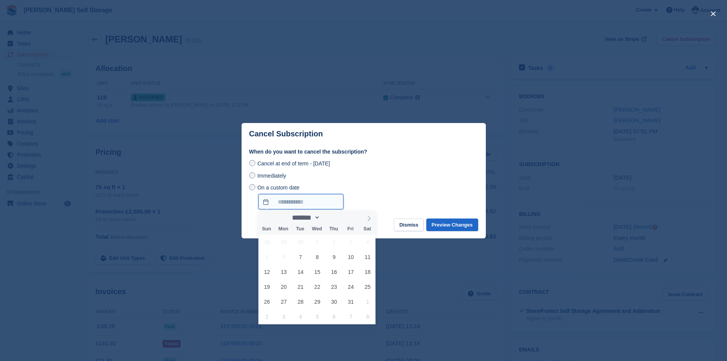 This screenshot has height=361, width=727. What do you see at coordinates (300, 256) in the screenshot?
I see `span: October 7, 2025` at bounding box center [300, 256].